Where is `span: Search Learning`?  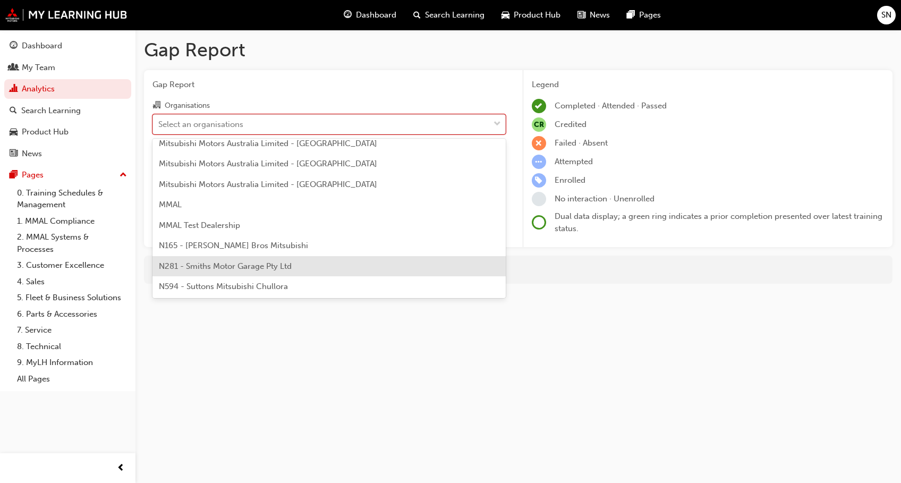 span: Search Learning is located at coordinates (455, 15).